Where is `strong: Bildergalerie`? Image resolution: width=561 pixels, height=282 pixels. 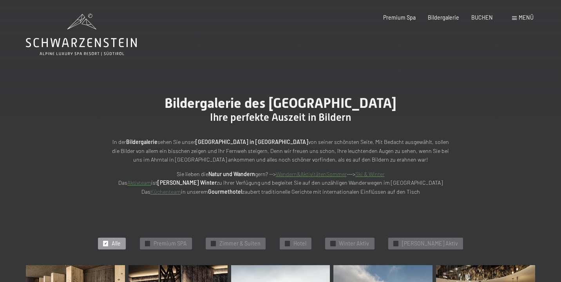
strong: Bildergalerie is located at coordinates (142, 142).